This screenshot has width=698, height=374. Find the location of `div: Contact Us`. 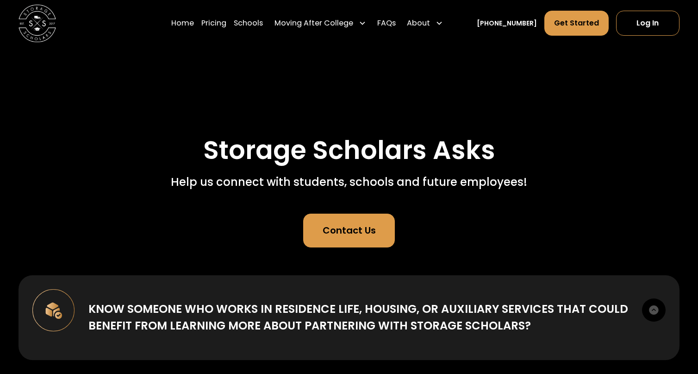

div: Contact Us is located at coordinates (349, 230).